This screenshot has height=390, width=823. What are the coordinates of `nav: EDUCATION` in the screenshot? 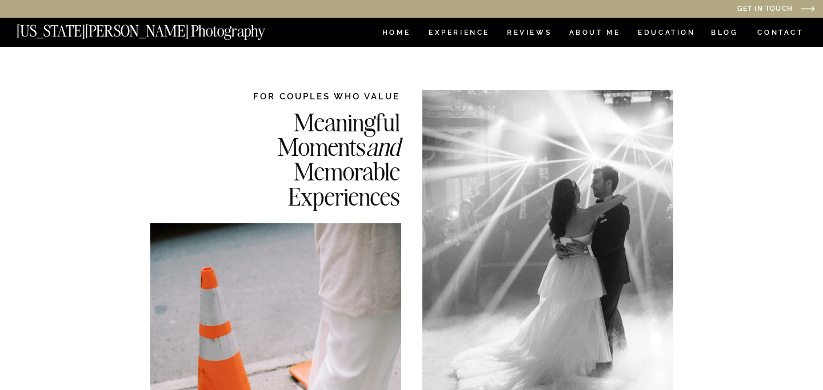 It's located at (666, 34).